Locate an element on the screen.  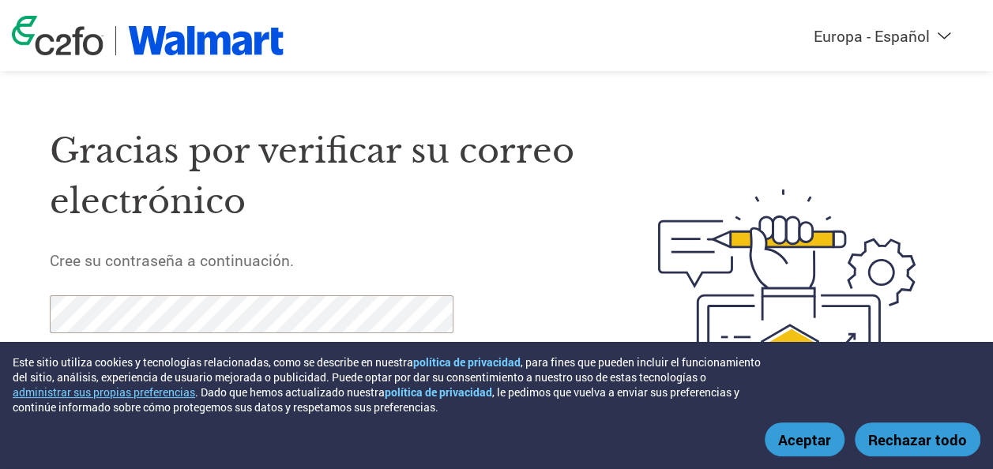
button: Rechazar todo is located at coordinates (917, 439).